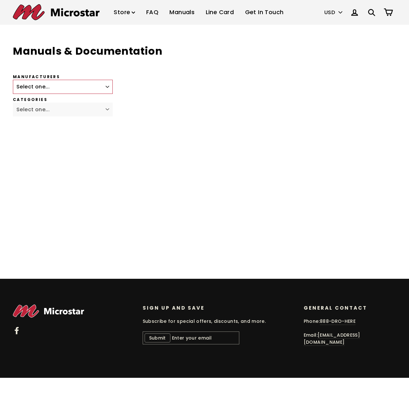  Describe the element at coordinates (348, 322) in the screenshot. I see `p: Phone:` at that location.